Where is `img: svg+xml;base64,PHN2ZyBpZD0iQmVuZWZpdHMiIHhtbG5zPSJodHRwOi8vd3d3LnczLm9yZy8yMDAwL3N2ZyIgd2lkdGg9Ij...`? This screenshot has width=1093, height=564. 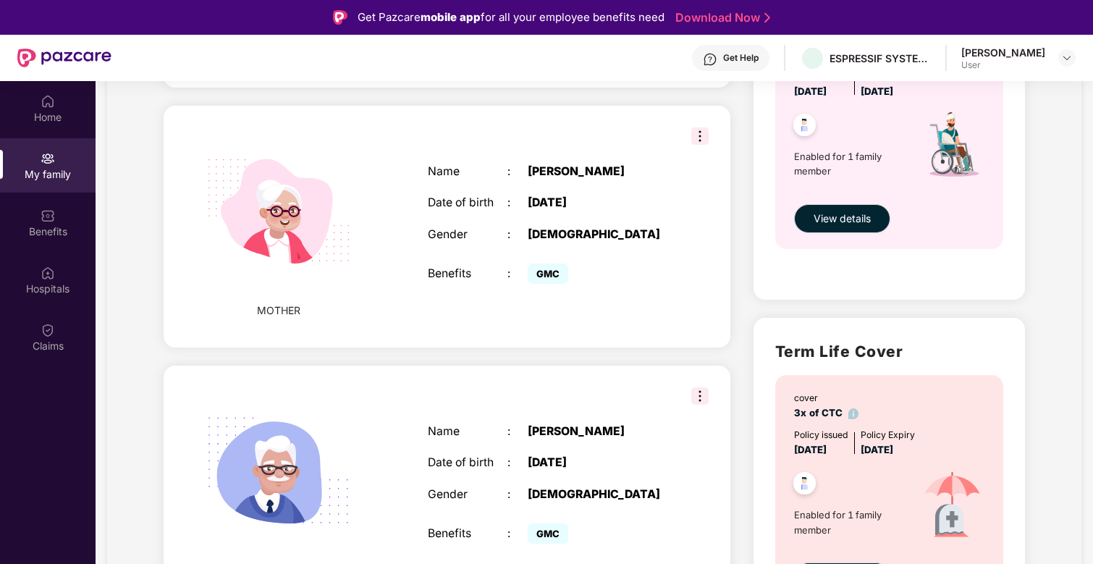
img: svg+xml;base64,PHN2ZyBpZD0iQmVuZWZpdHMiIHhtbG5zPSJodHRwOi8vd3d3LnczLm9yZy8yMDAwL3N2ZyIgd2lkdGg9Ij... is located at coordinates (48, 216).